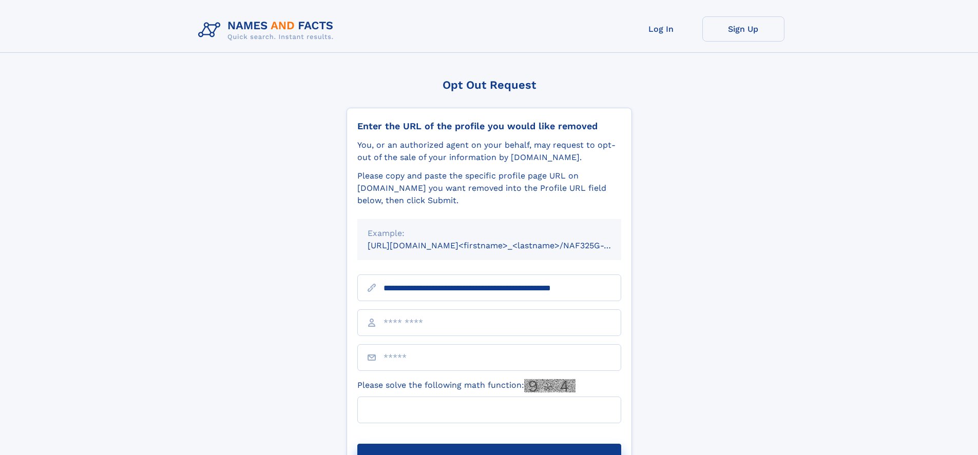 The width and height of the screenshot is (978, 455). I want to click on div: Example:, so click(489, 233).